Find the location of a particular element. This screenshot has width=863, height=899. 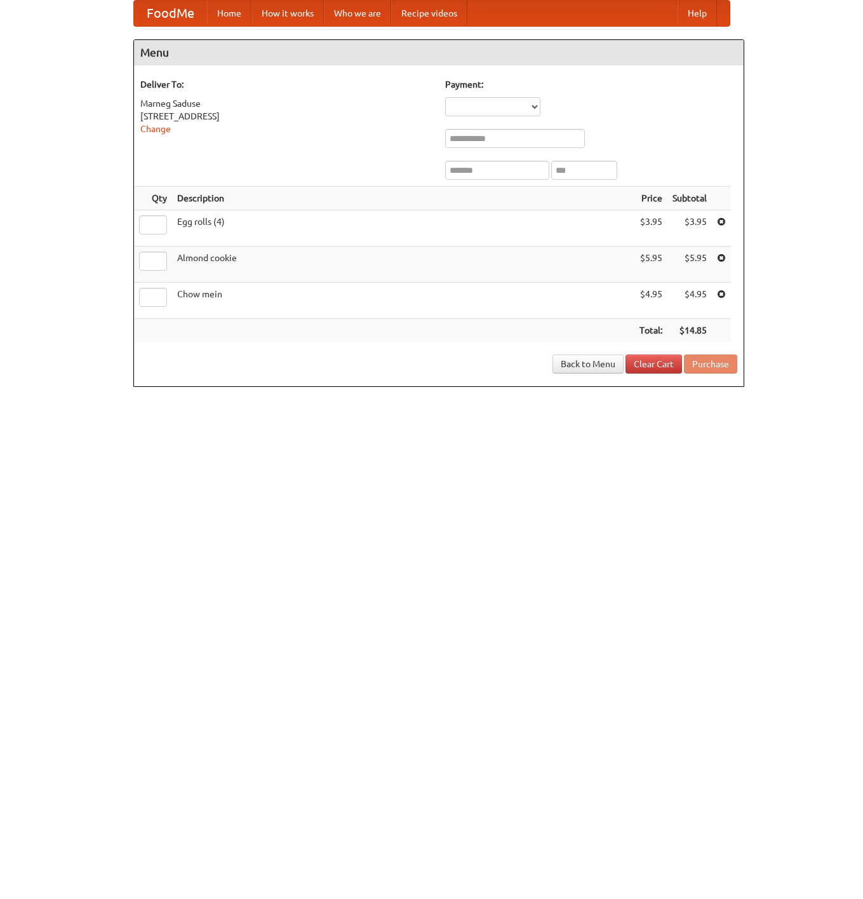

th: $14.85 is located at coordinates (690, 330).